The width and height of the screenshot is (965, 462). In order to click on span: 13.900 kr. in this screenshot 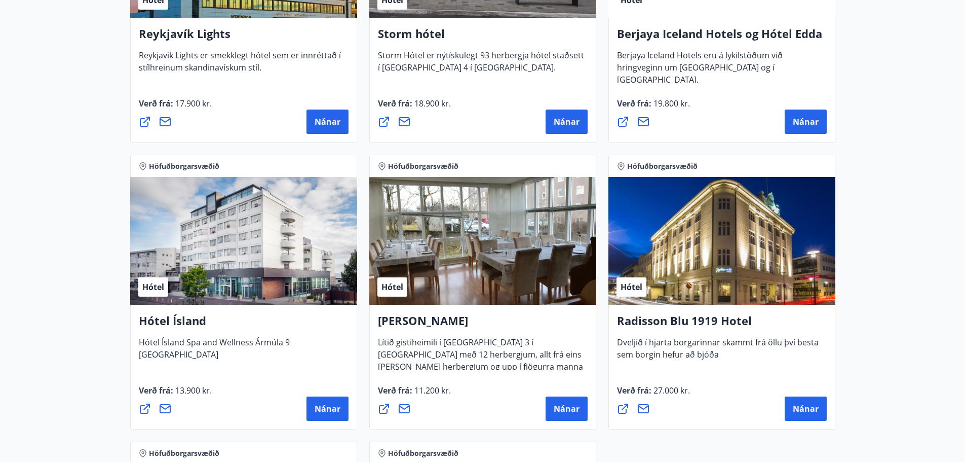, I will do `click(193, 390)`.